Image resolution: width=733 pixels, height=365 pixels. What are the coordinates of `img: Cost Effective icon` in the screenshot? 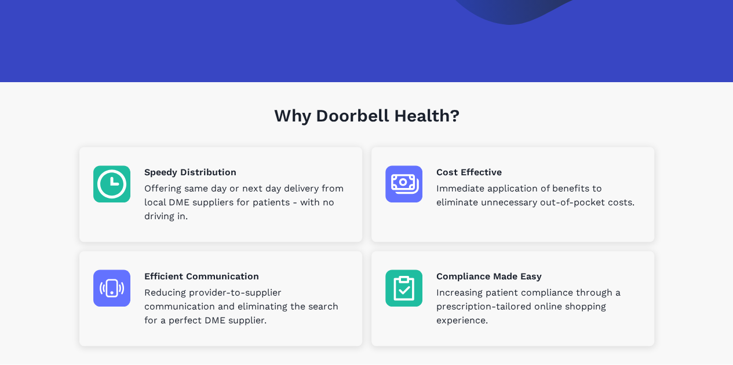 It's located at (404, 184).